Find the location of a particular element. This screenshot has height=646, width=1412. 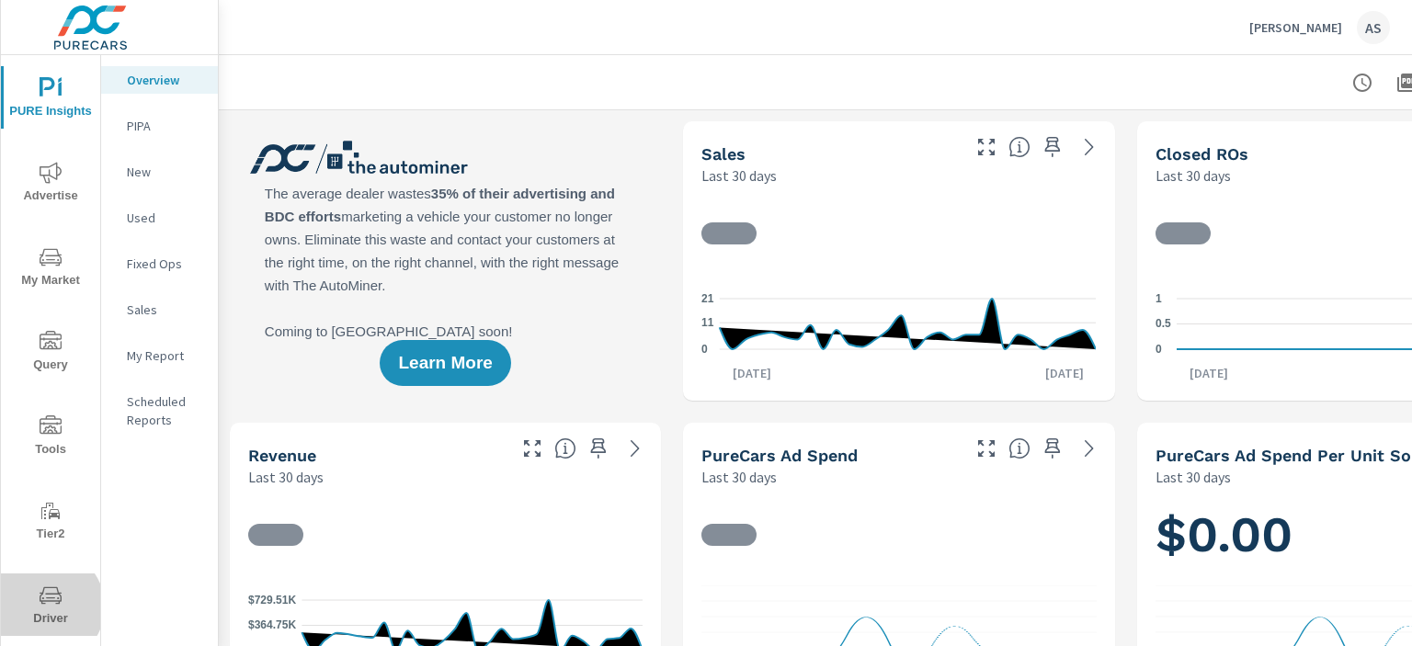

p: Overview is located at coordinates (165, 80).